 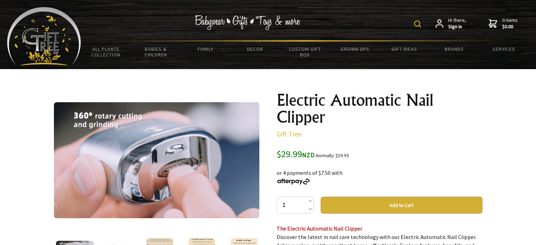 What do you see at coordinates (309, 155) in the screenshot?
I see `span: NZD` at bounding box center [309, 155].